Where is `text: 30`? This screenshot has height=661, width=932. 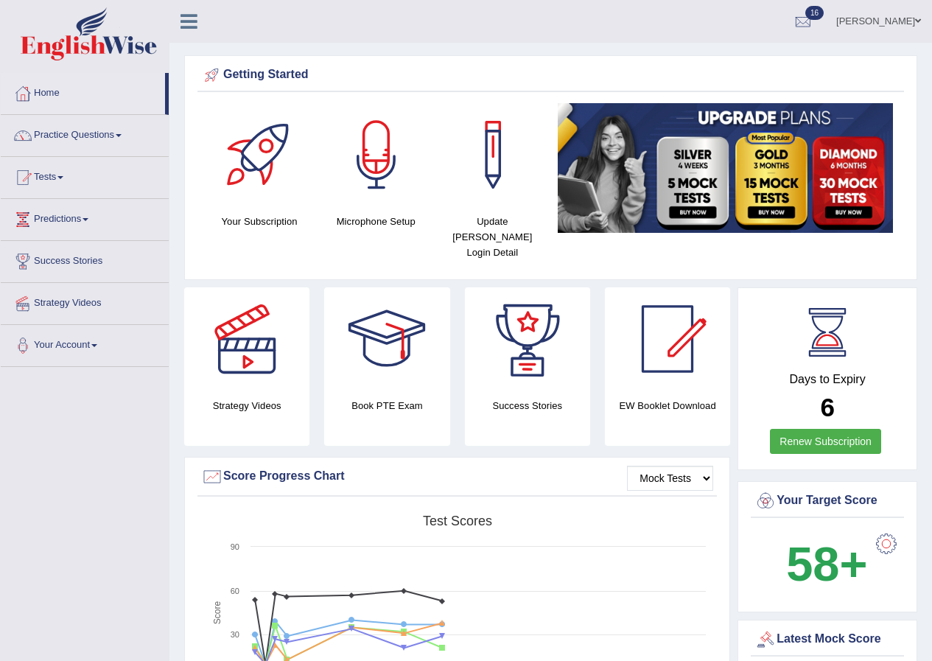
text: 30 is located at coordinates (235, 634).